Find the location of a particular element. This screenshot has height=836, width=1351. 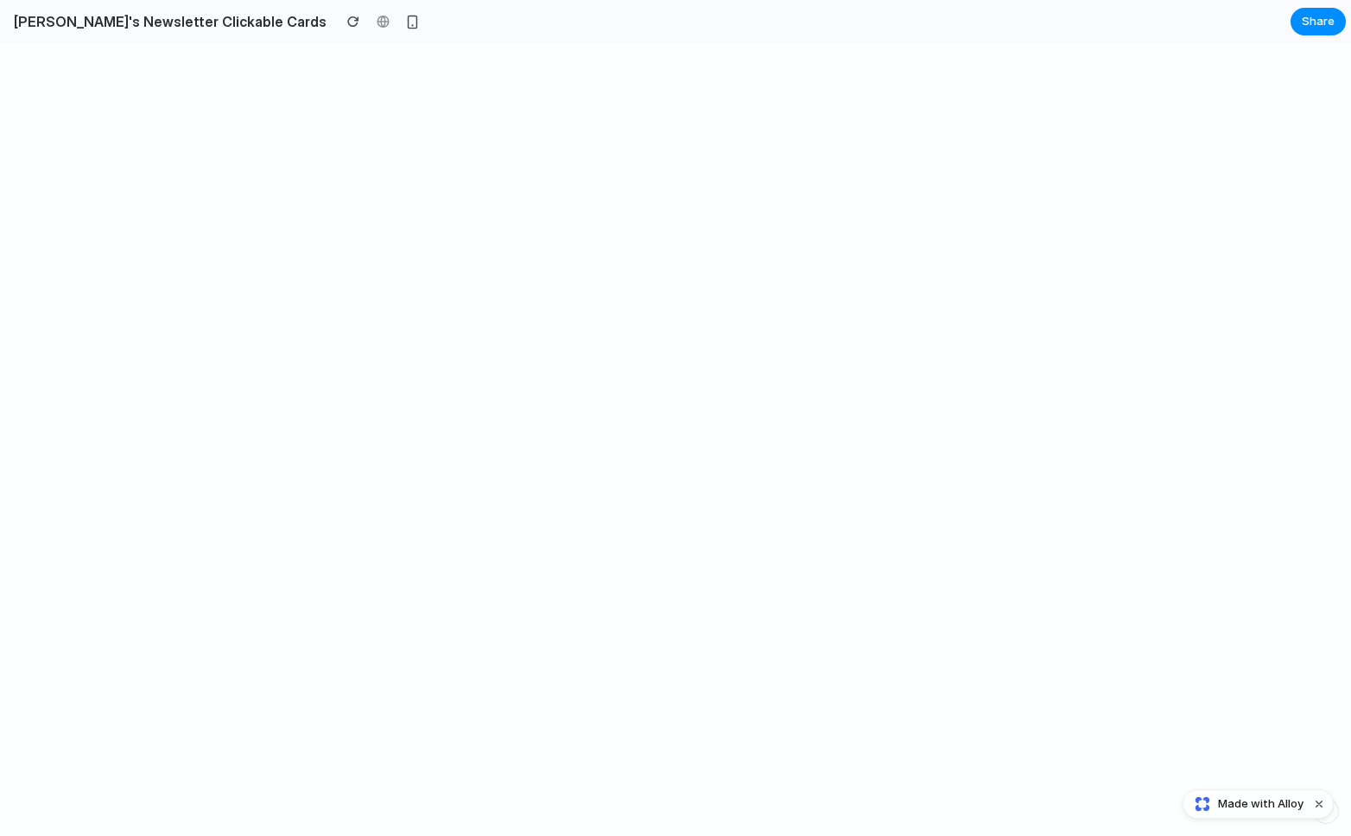

button: Share is located at coordinates (1318, 22).